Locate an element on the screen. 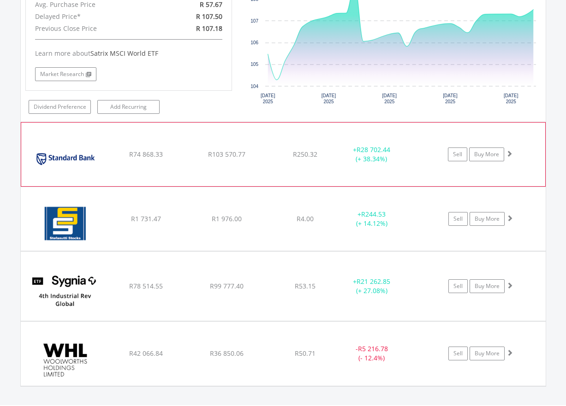  span: R244.53 is located at coordinates (373, 214).